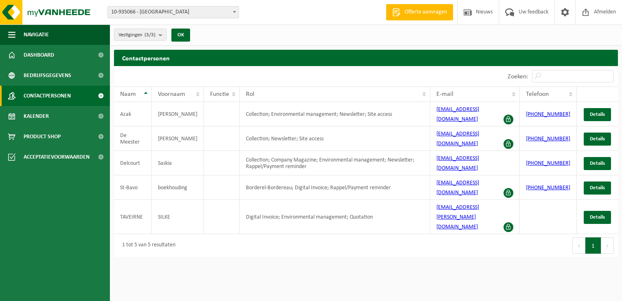  I want to click on span: Offerte aanvragen, so click(426, 12).